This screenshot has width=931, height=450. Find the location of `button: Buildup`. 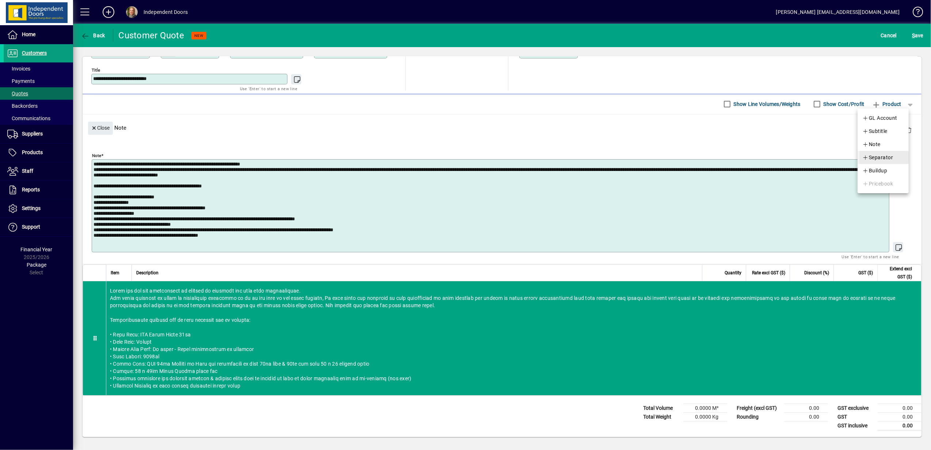

button: Buildup is located at coordinates (883, 171).